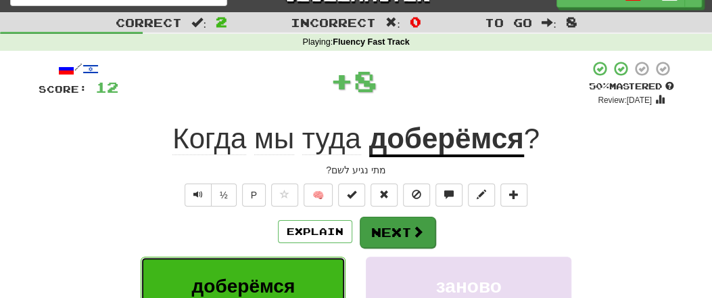 The height and width of the screenshot is (298, 712). I want to click on span: 12, so click(107, 87).